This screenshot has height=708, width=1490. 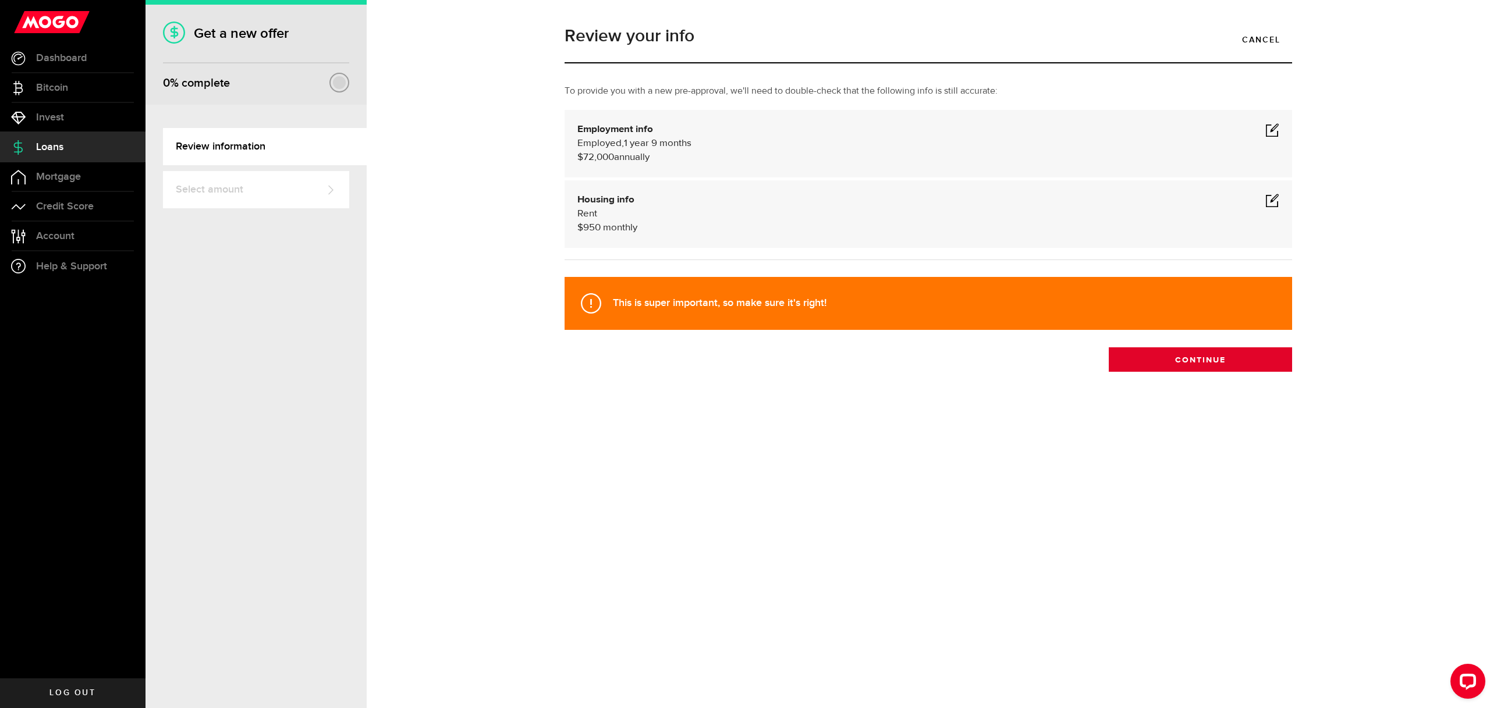 What do you see at coordinates (256, 33) in the screenshot?
I see `h1: Get a new offer` at bounding box center [256, 33].